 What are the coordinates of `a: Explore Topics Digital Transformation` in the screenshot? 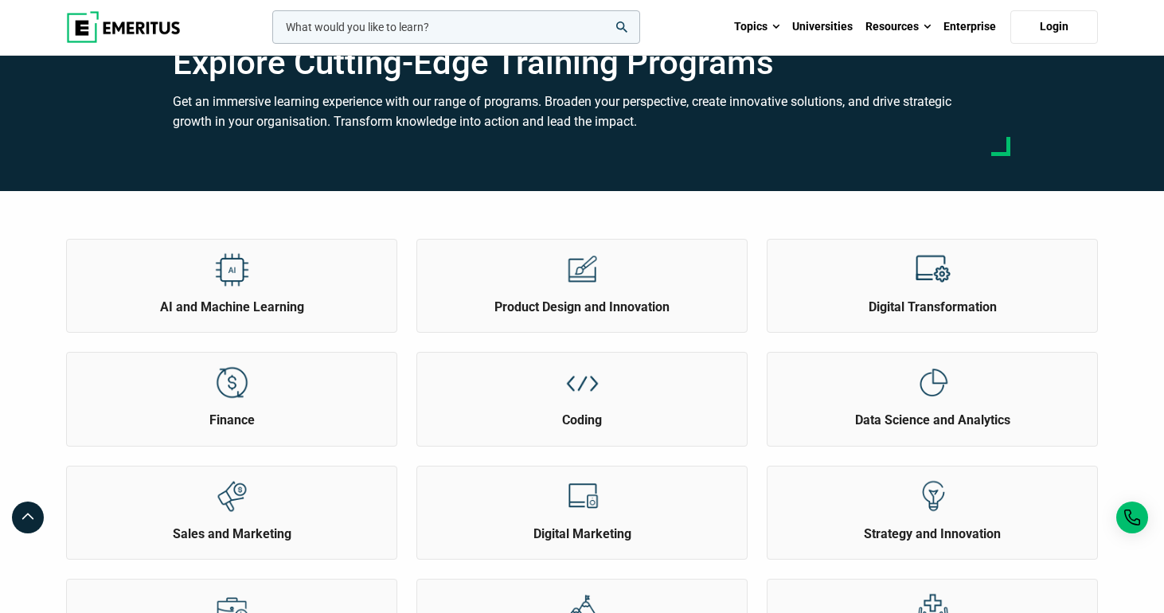 It's located at (933, 278).